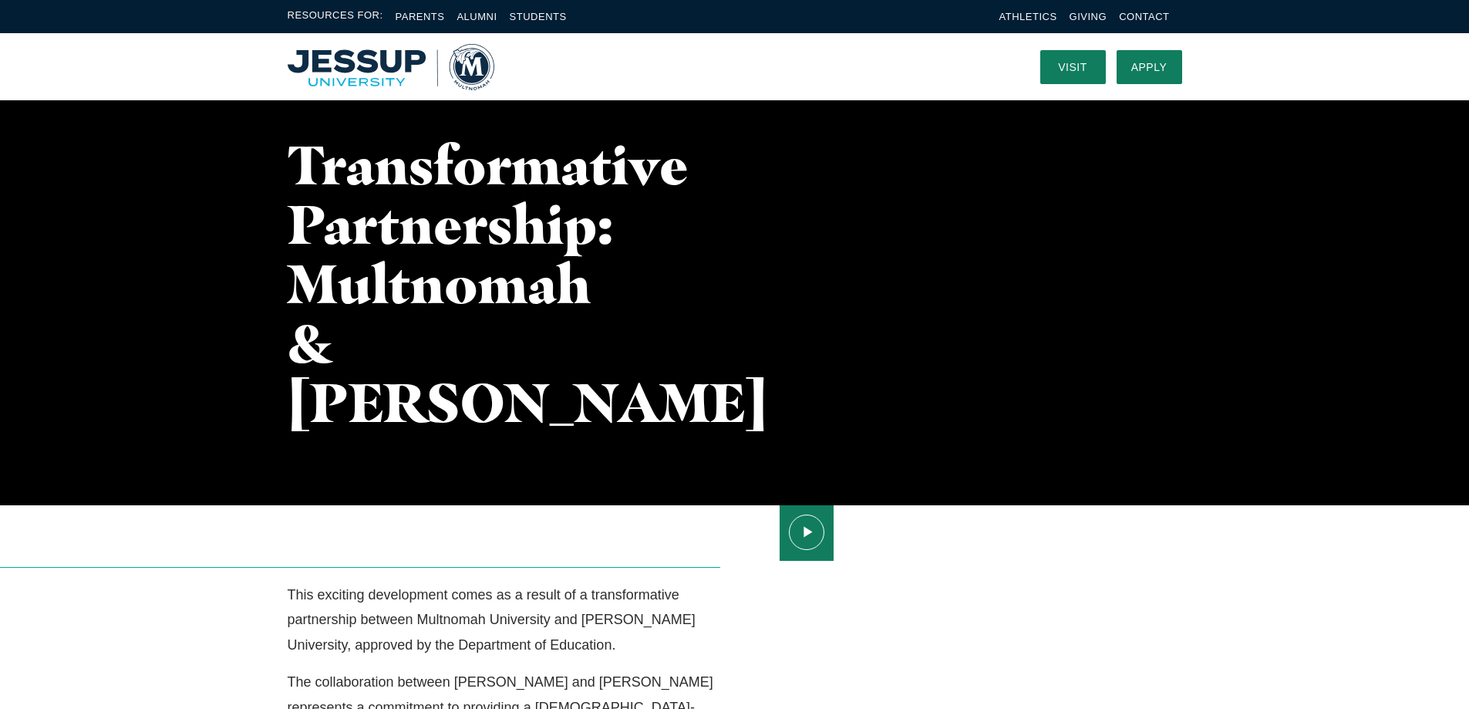 The width and height of the screenshot is (1469, 709). Describe the element at coordinates (420, 16) in the screenshot. I see `a: Parents` at that location.